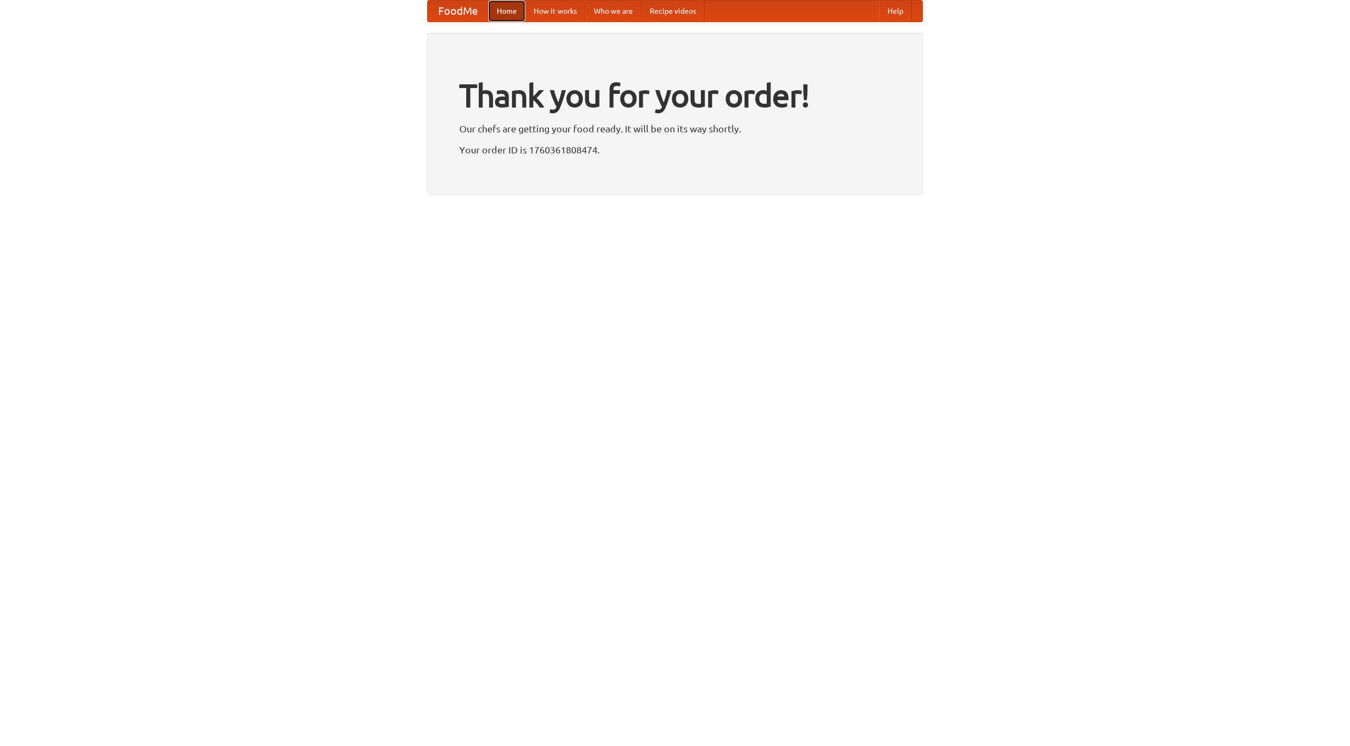  I want to click on a: Help, so click(896, 11).